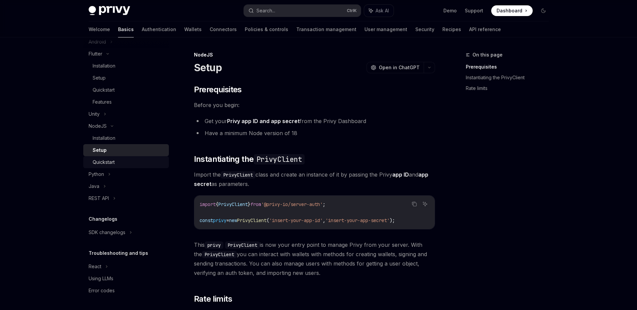 The image size is (637, 310). Describe the element at coordinates (95, 267) in the screenshot. I see `div: React` at that location.